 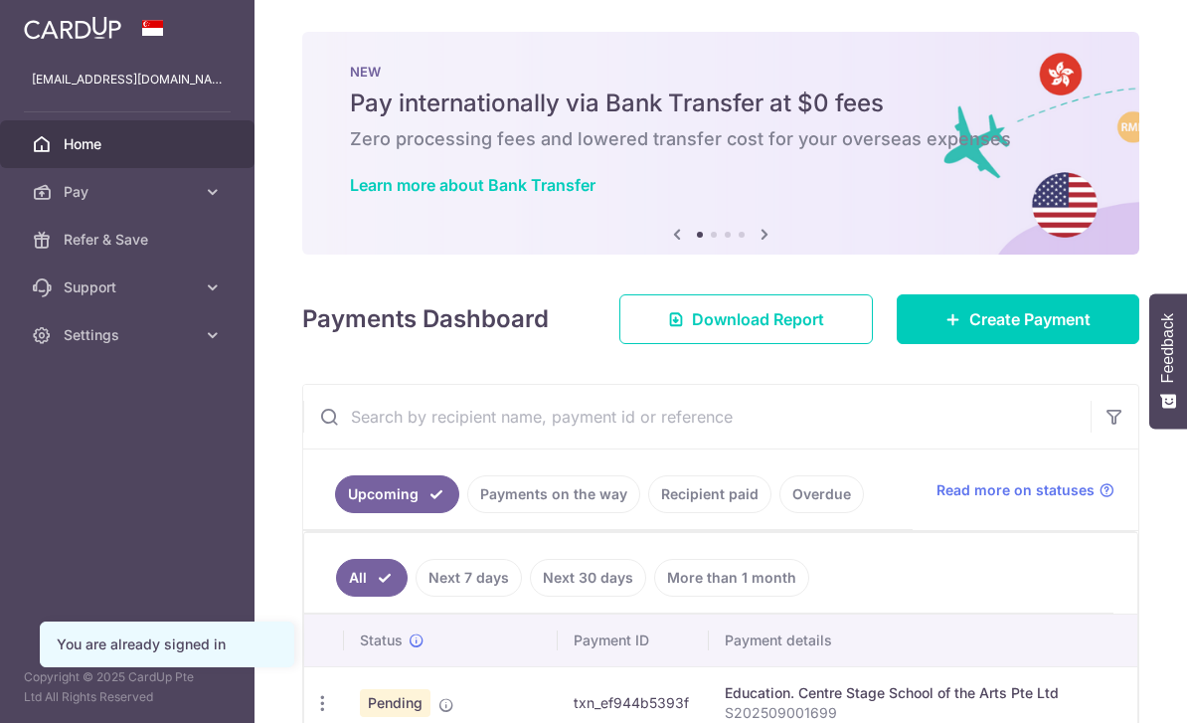 I want to click on a: Download Report, so click(x=745, y=319).